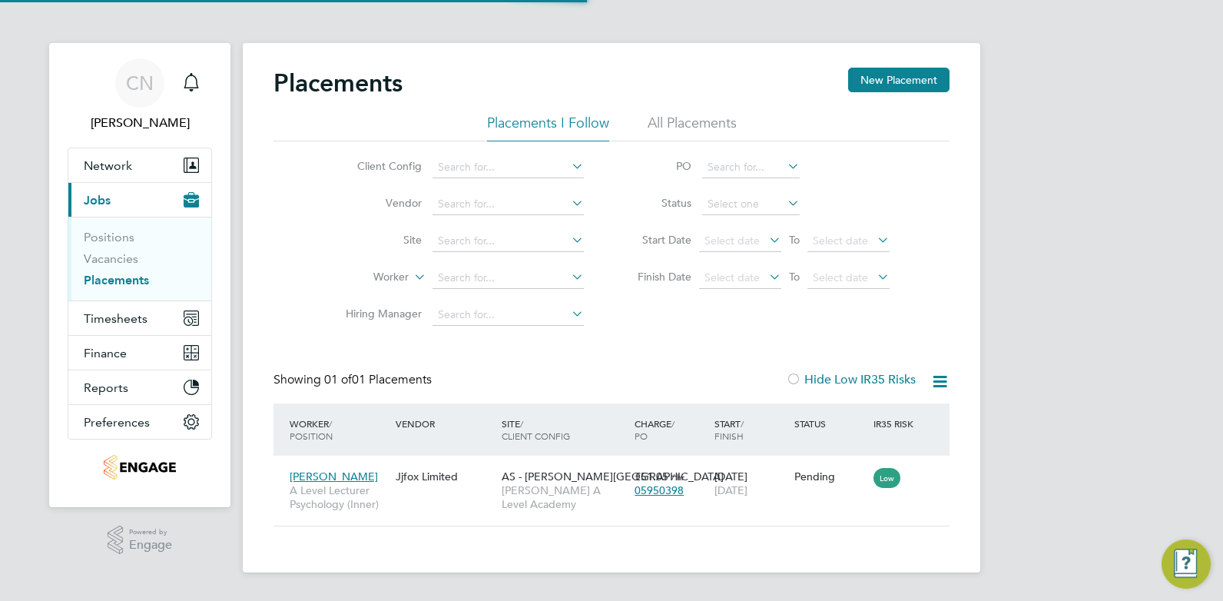  What do you see at coordinates (831, 423) in the screenshot?
I see `div: Status` at bounding box center [831, 423].